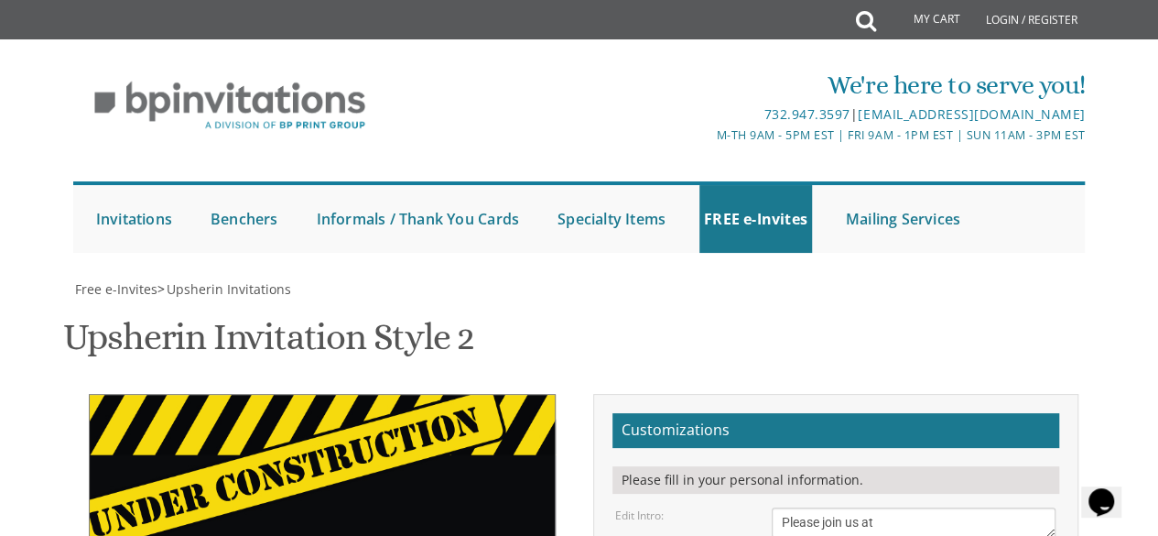 This screenshot has width=1158, height=536. Describe the element at coordinates (116, 288) in the screenshot. I see `span: Free e-Invites` at that location.